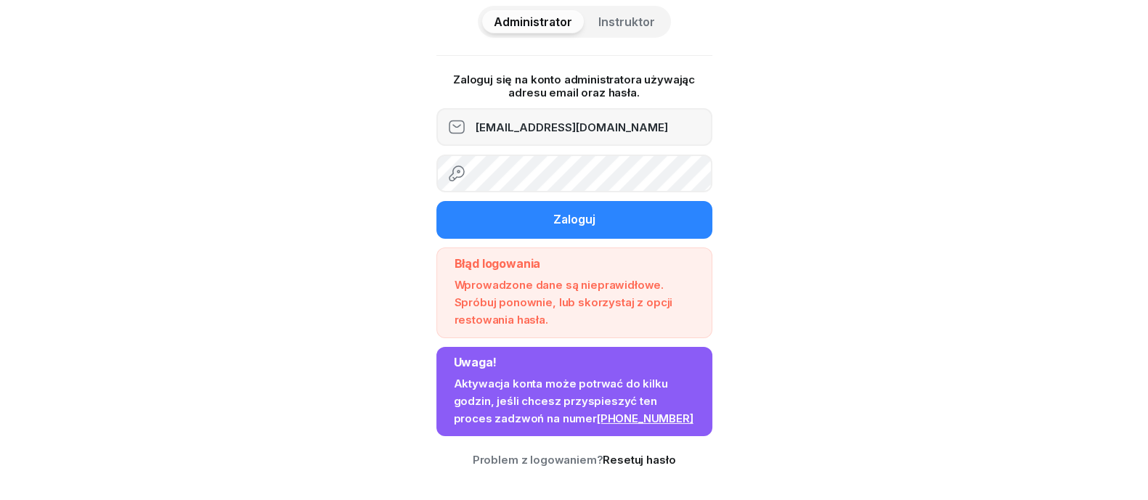 The image size is (1148, 500). I want to click on div: Zaloguj, so click(574, 219).